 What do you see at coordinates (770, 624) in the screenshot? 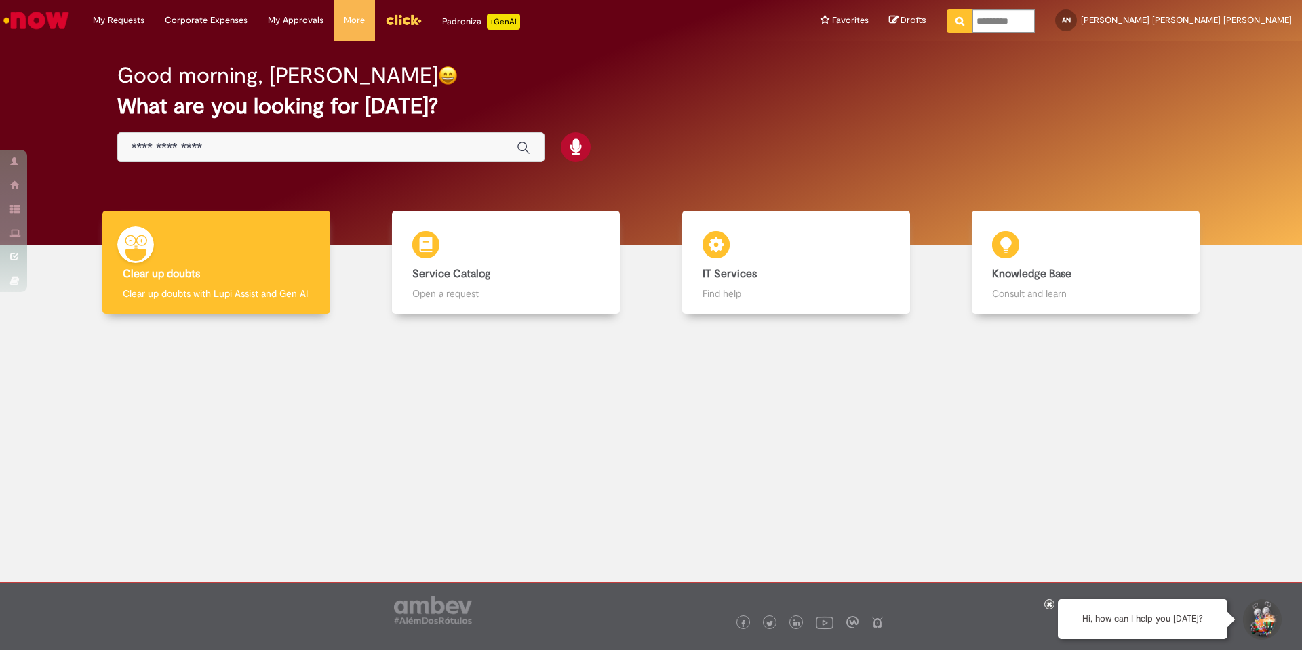
I see `img: logo_footer_twitter.png` at bounding box center [770, 624].